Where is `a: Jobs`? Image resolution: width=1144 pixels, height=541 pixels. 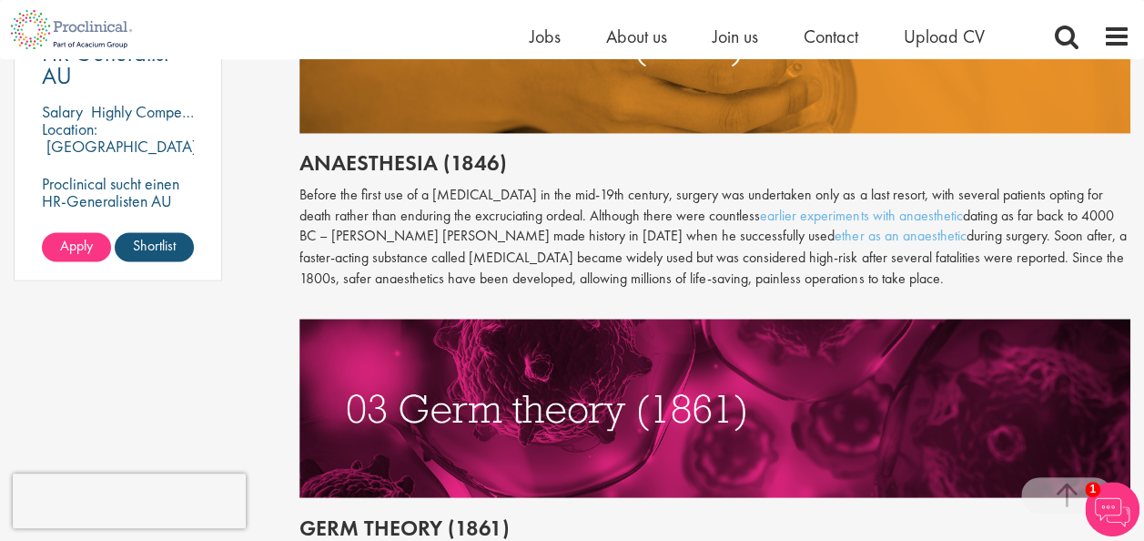 a: Jobs is located at coordinates (545, 36).